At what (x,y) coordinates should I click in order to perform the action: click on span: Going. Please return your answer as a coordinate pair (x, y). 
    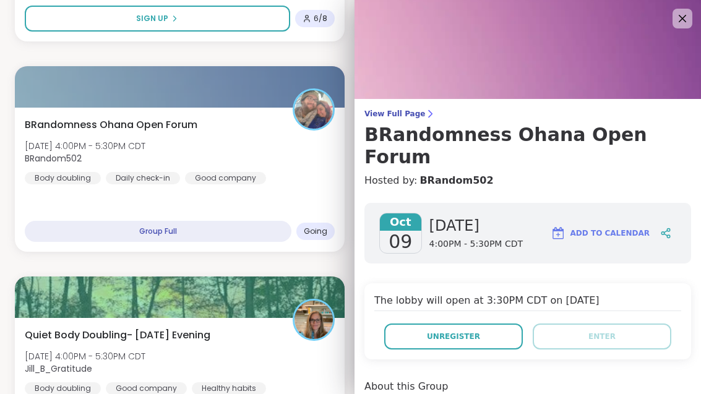
    Looking at the image, I should click on (315, 231).